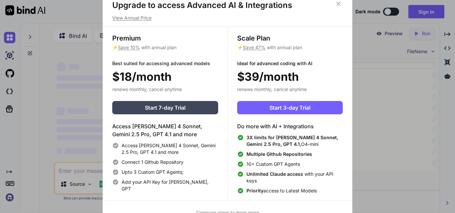  What do you see at coordinates (255, 191) in the screenshot?
I see `span: Priority` at bounding box center [255, 191].